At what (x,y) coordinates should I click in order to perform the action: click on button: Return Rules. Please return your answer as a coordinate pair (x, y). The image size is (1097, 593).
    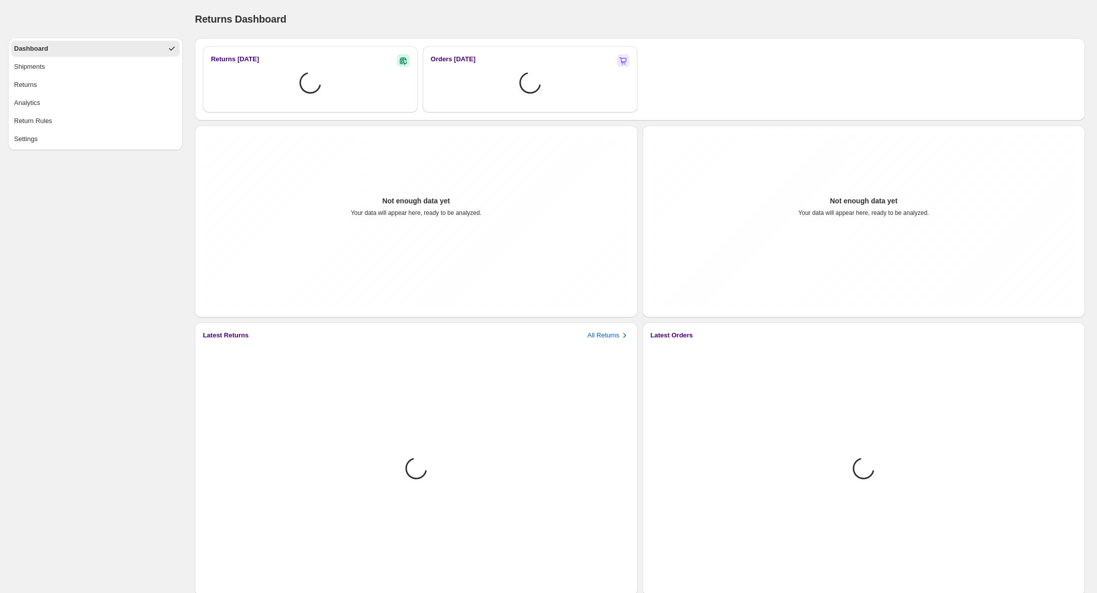
    Looking at the image, I should click on (95, 121).